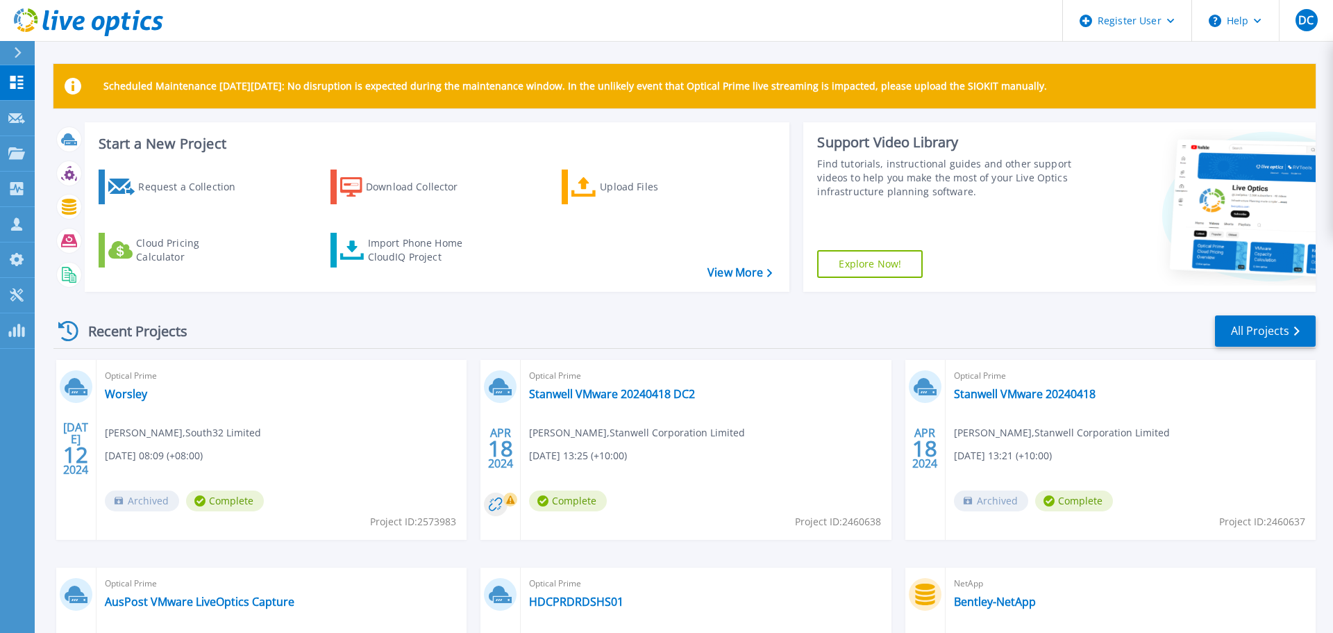 This screenshot has height=633, width=1333. I want to click on span: NetApp, so click(1130, 583).